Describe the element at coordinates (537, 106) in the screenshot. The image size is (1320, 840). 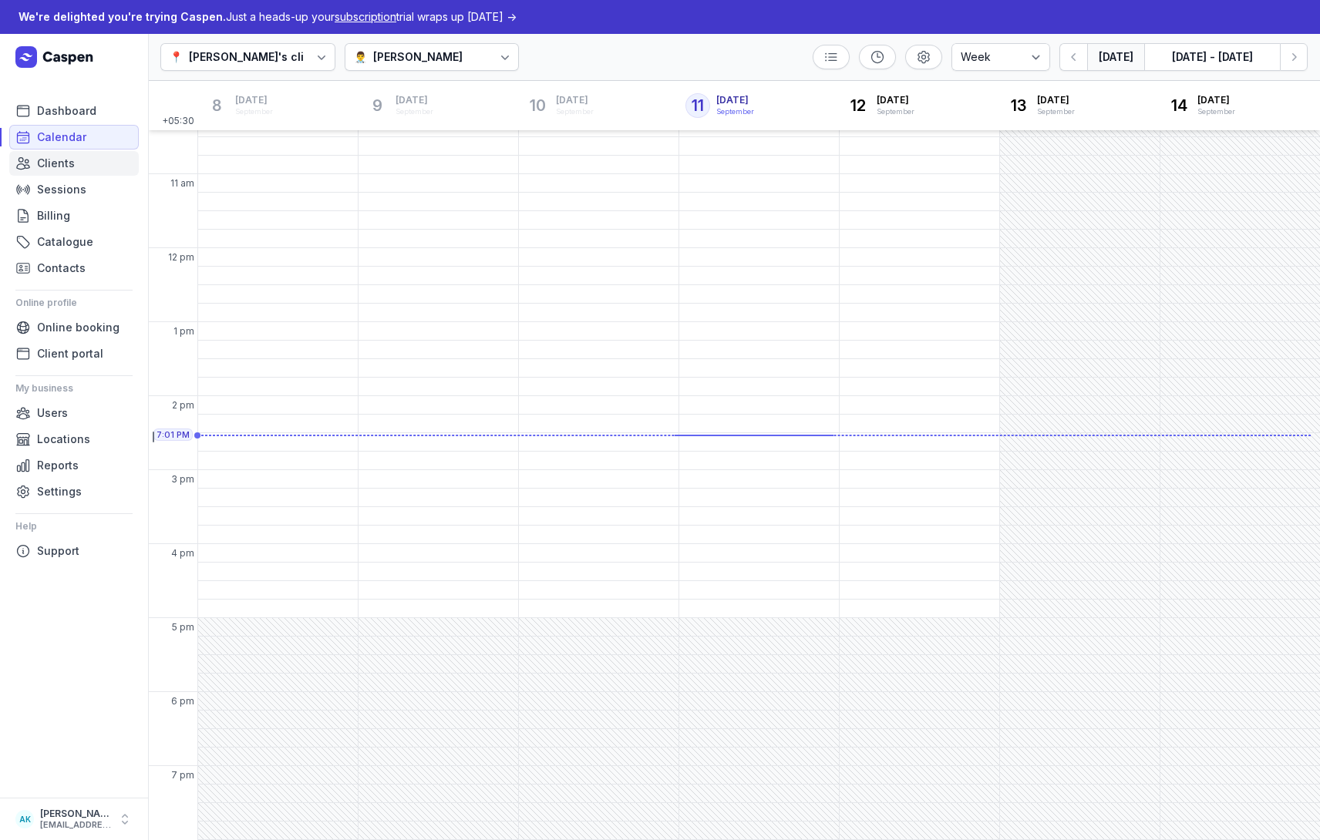
I see `div: 10` at that location.